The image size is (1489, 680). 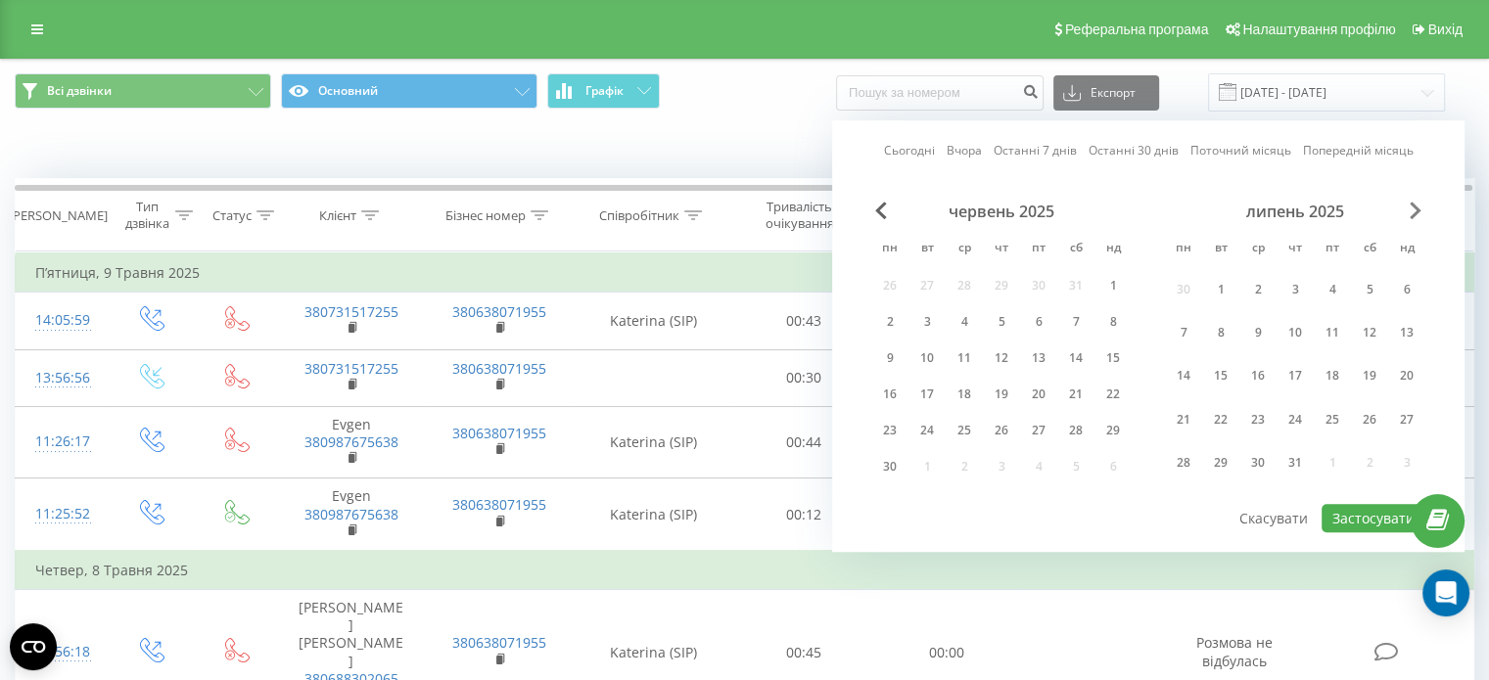 What do you see at coordinates (1369, 333) in the screenshot?
I see `div: сб 12 лип 2025 р.` at bounding box center [1369, 333].